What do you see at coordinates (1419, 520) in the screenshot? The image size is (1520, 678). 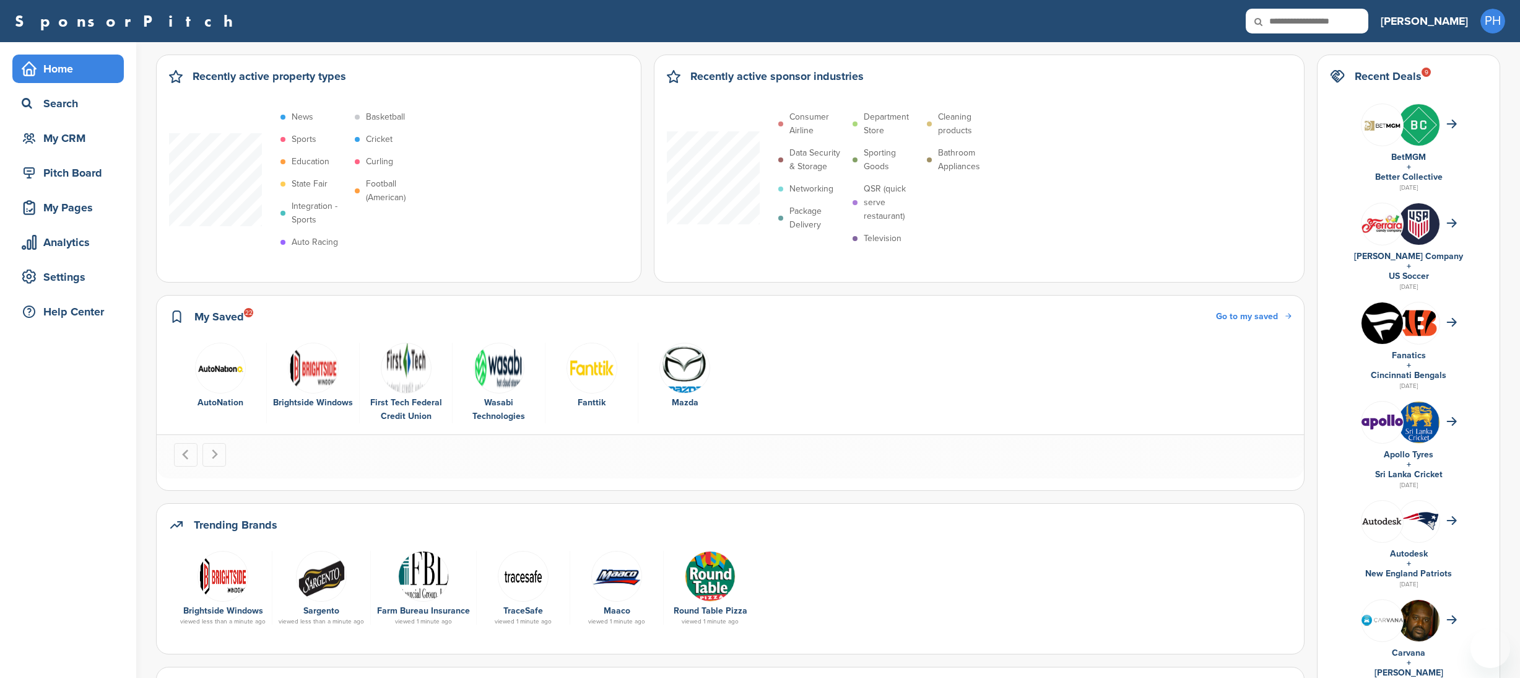 I see `img: Data?1415811651` at bounding box center [1419, 520].